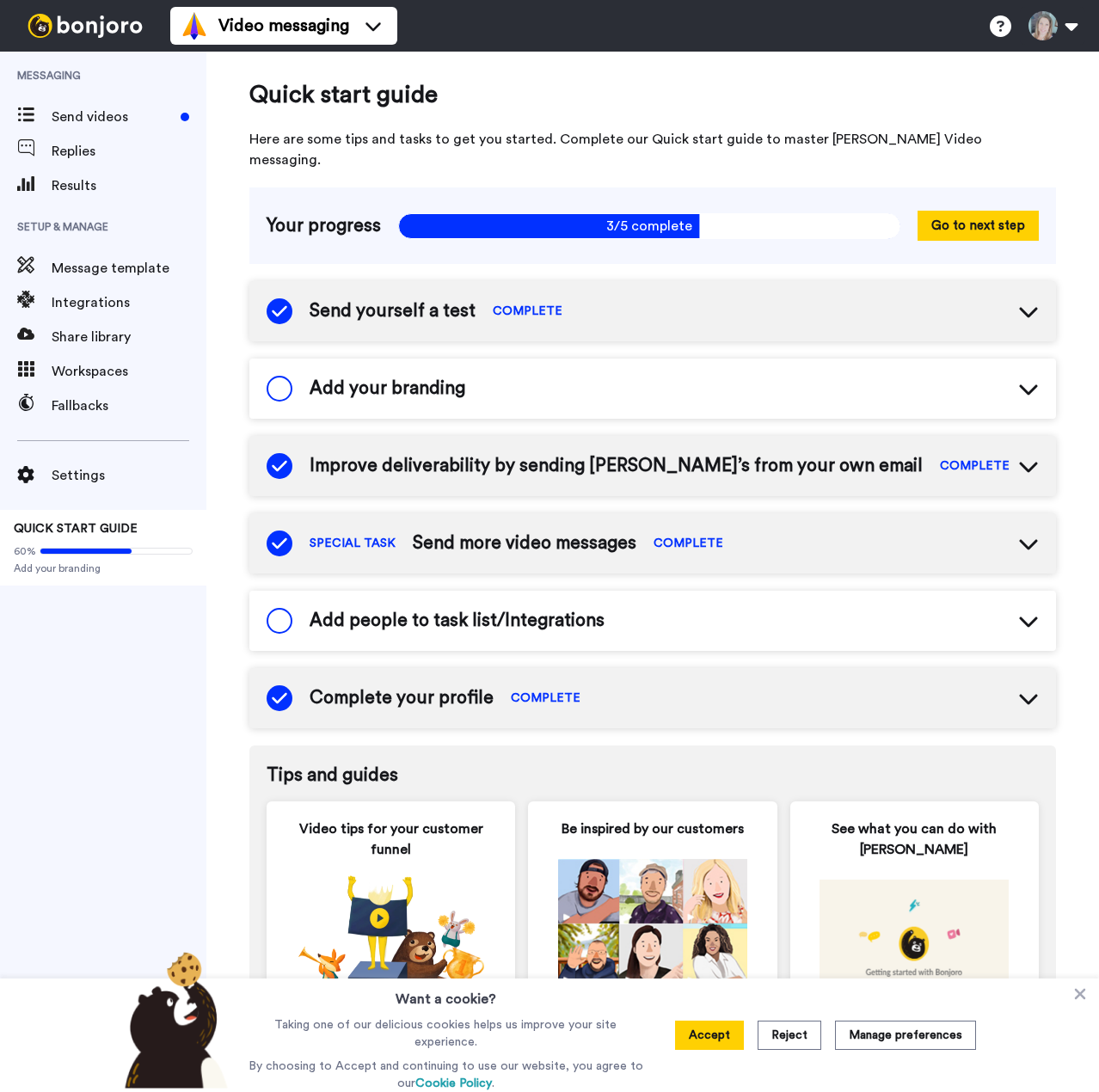 This screenshot has height=1092, width=1099. I want to click on span: Results, so click(129, 185).